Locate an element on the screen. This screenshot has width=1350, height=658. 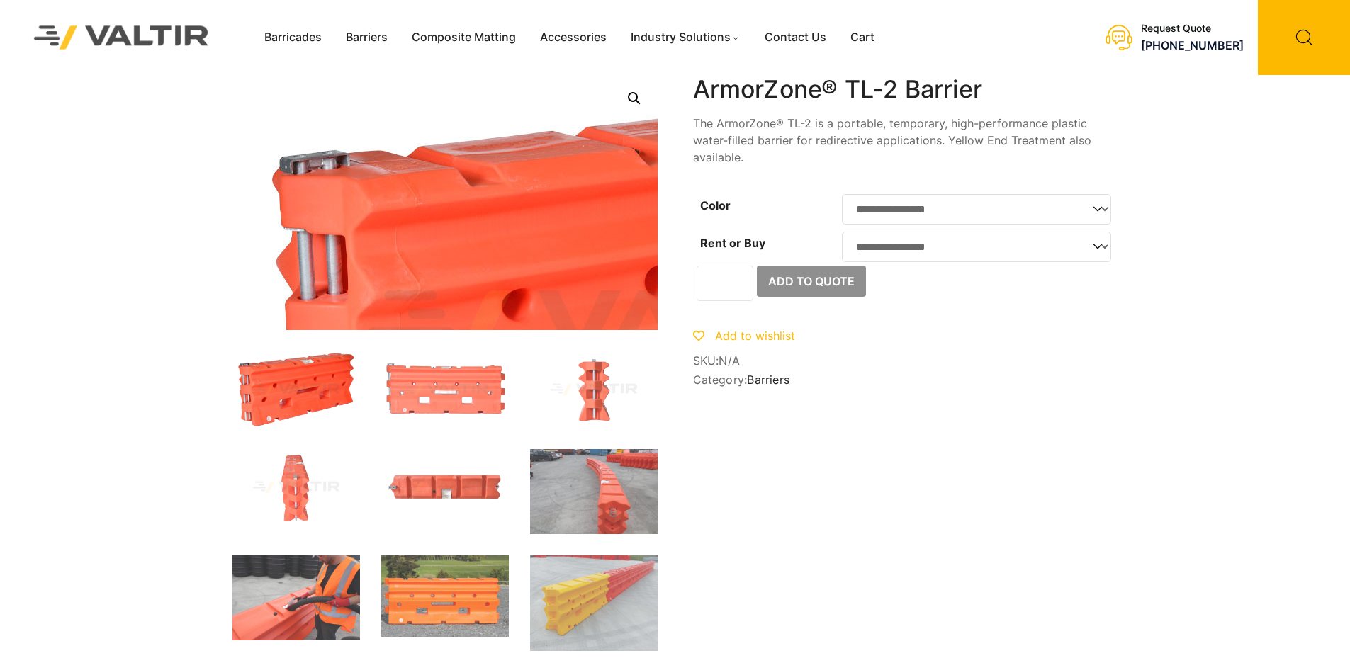
p: The ArmorZone® TL-2 is a portable, temporary, high-performance plastic water-filled barrier for r... is located at coordinates (906, 140).